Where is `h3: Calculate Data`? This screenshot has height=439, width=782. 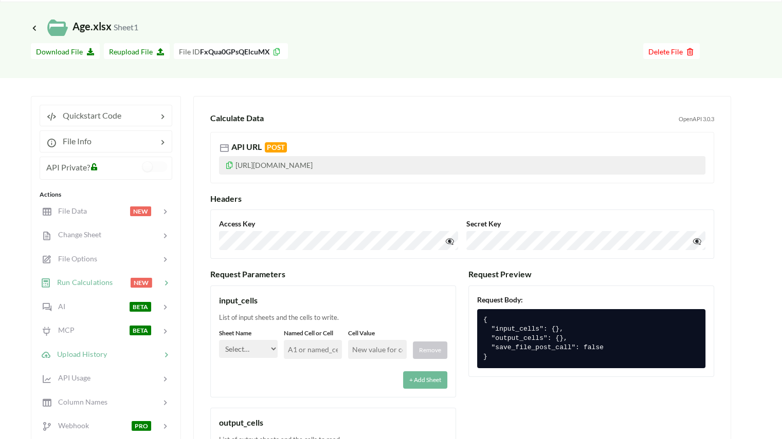
h3: Calculate Data is located at coordinates (442, 118).